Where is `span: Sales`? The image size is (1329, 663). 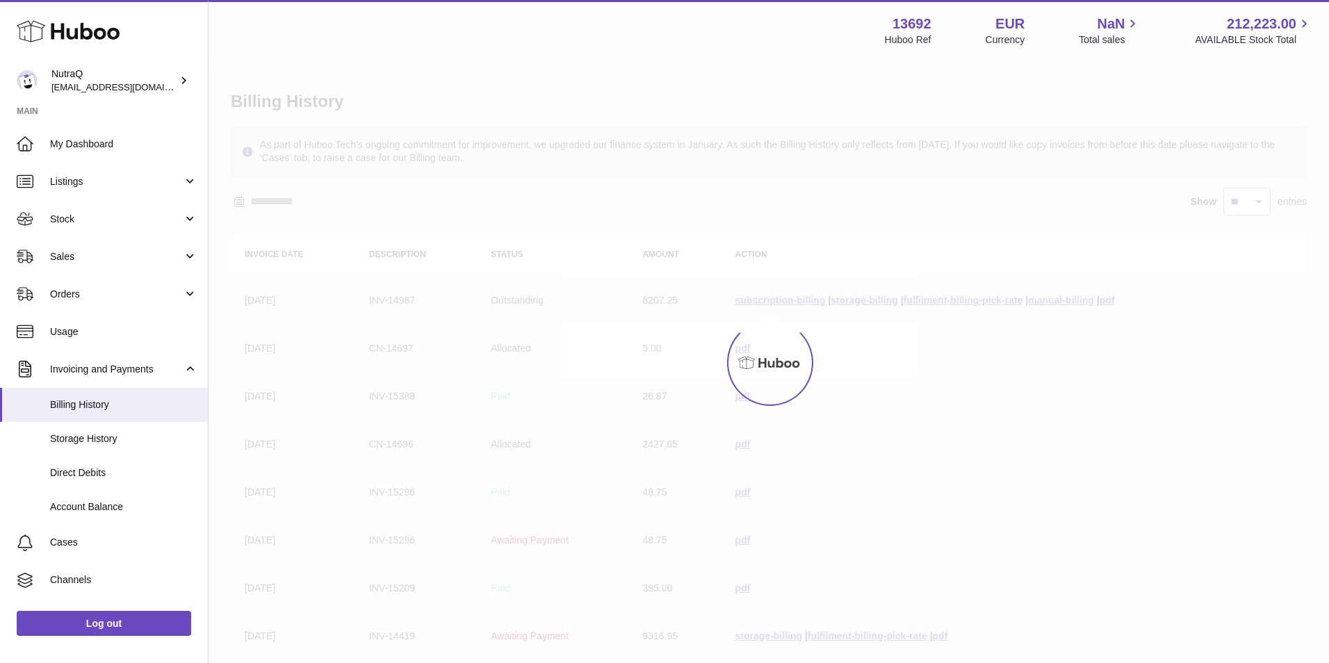
span: Sales is located at coordinates (116, 257).